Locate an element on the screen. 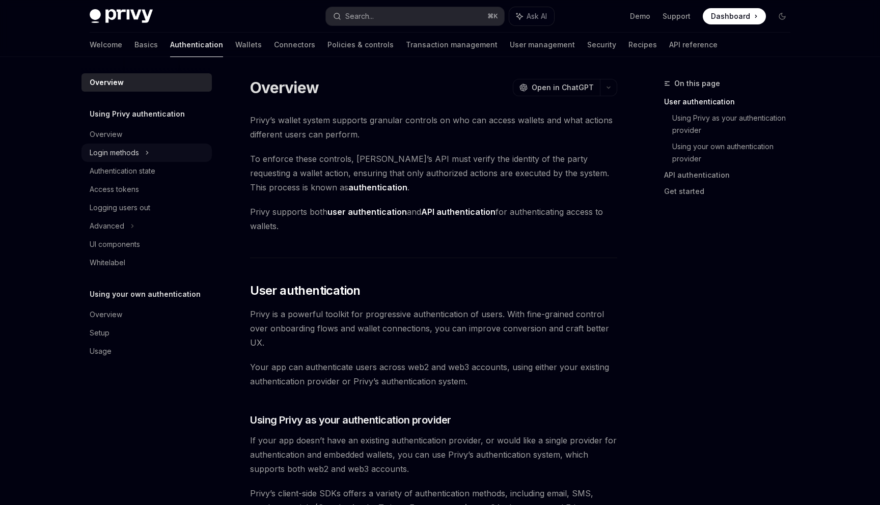 This screenshot has height=505, width=880. span: Open in ChatGPT is located at coordinates (563, 88).